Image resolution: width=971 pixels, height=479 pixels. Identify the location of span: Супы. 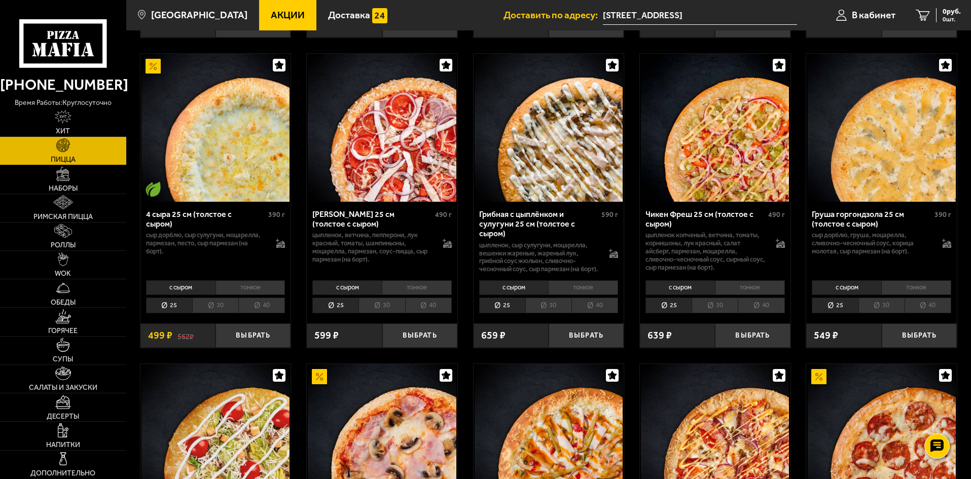
(63, 359).